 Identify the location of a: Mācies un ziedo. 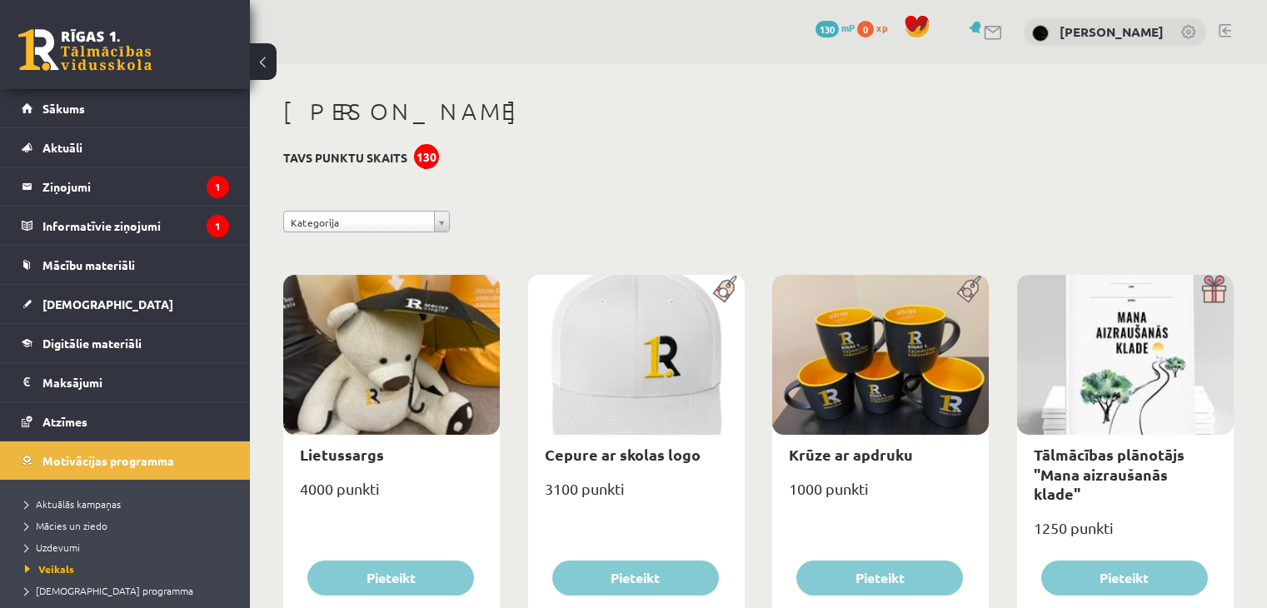
(129, 526).